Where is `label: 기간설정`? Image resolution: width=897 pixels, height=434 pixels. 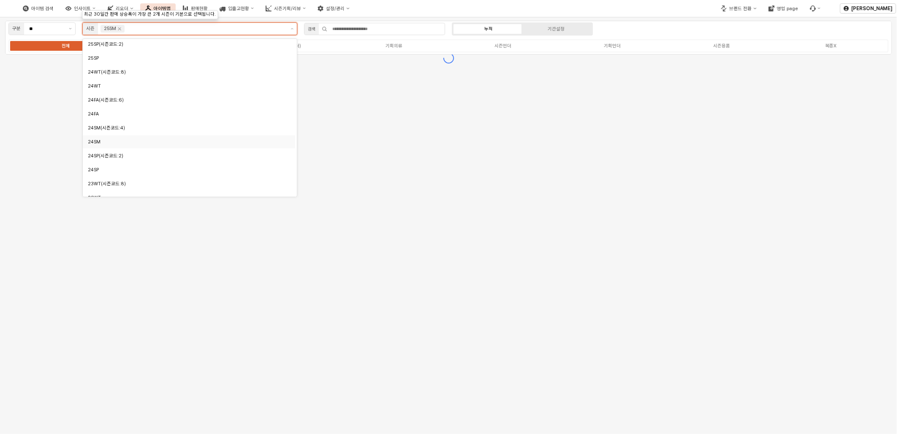 label: 기간설정 is located at coordinates (556, 29).